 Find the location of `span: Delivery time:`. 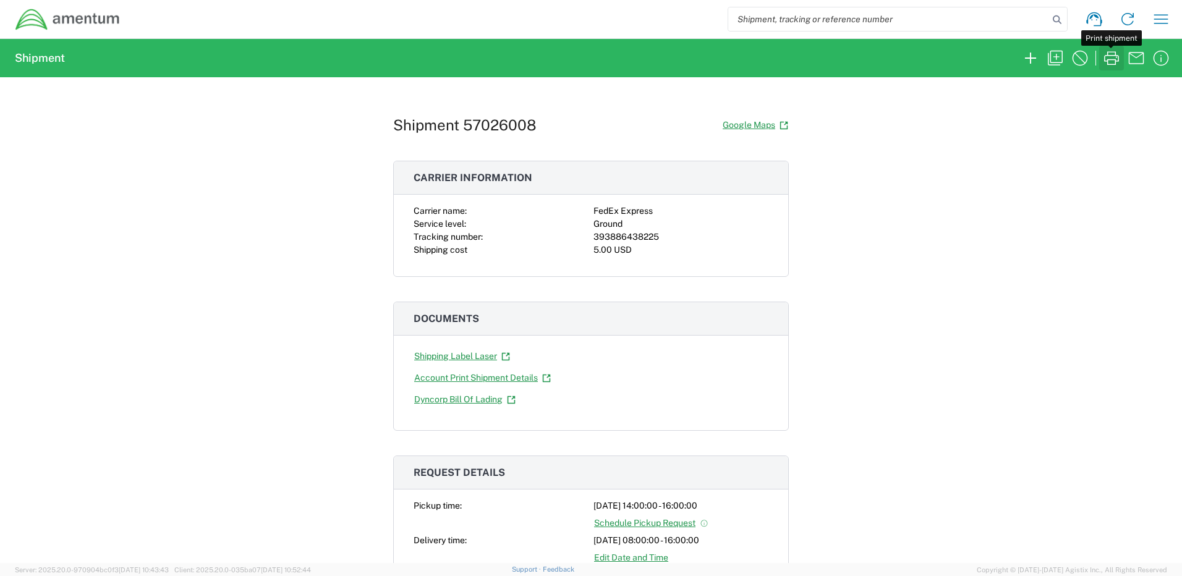

span: Delivery time: is located at coordinates (440, 540).